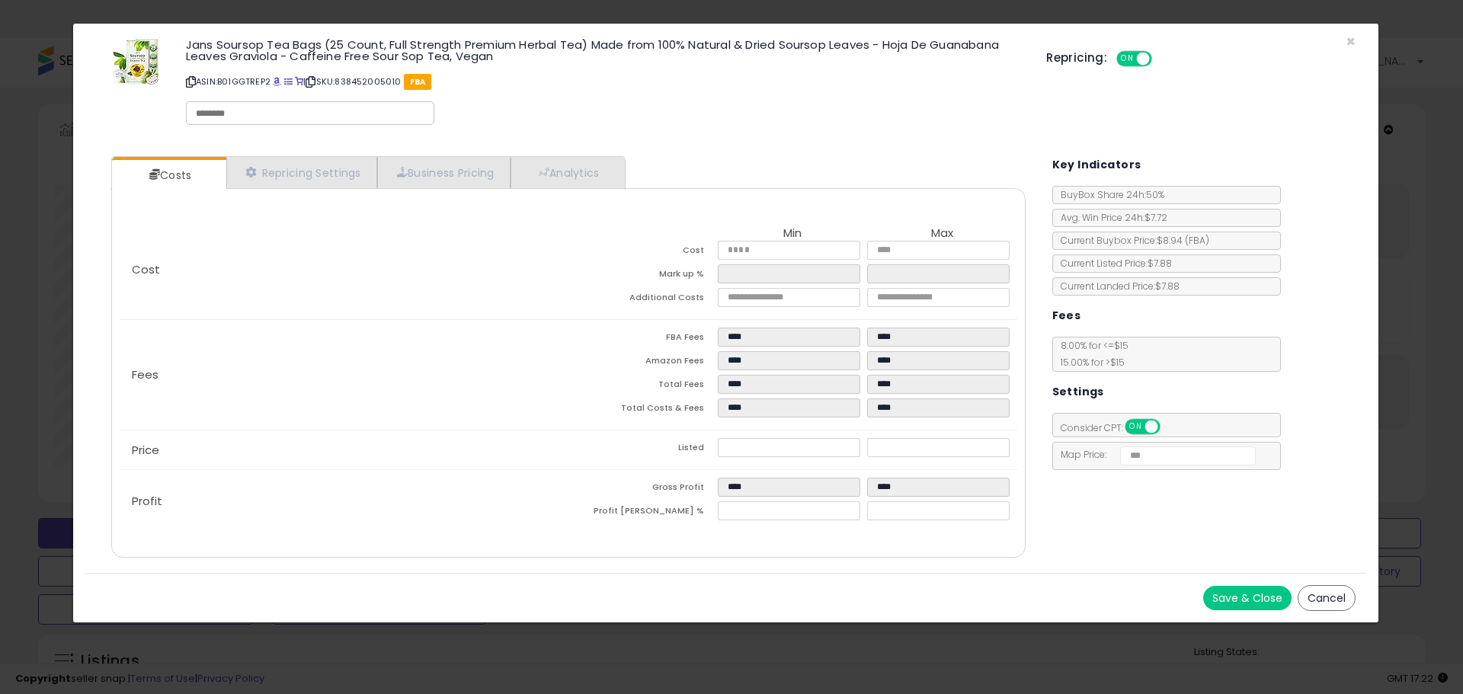 This screenshot has height=694, width=1463. What do you see at coordinates (1197, 240) in the screenshot?
I see `span: ( FBA )` at bounding box center [1197, 240].